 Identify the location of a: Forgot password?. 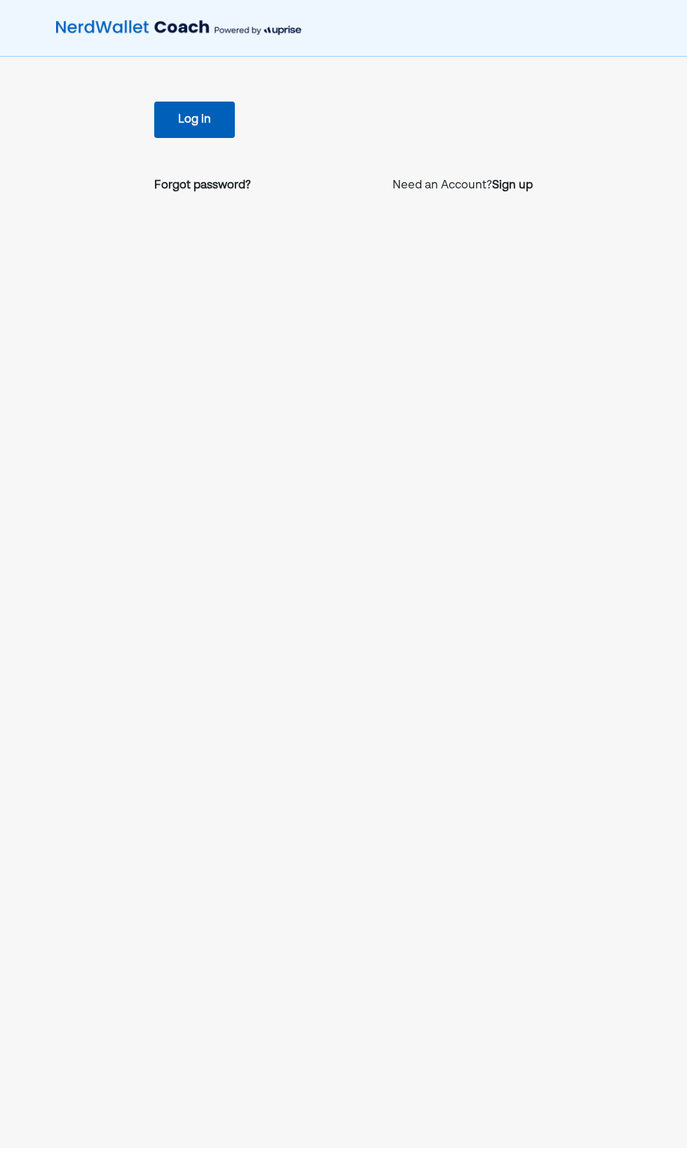
(202, 186).